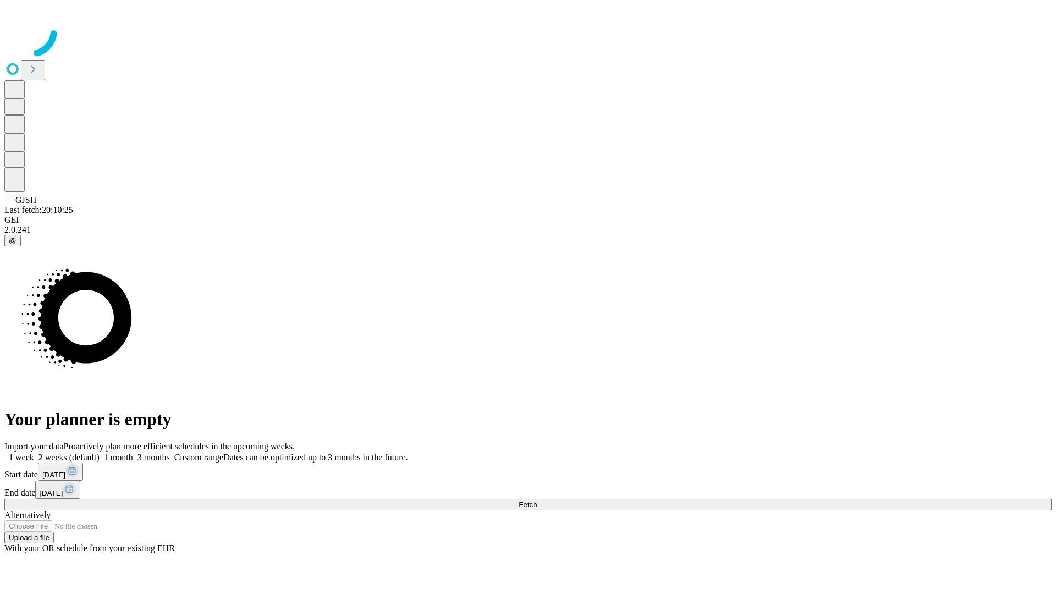 This screenshot has width=1056, height=594. I want to click on span: 2 weeks (default), so click(69, 457).